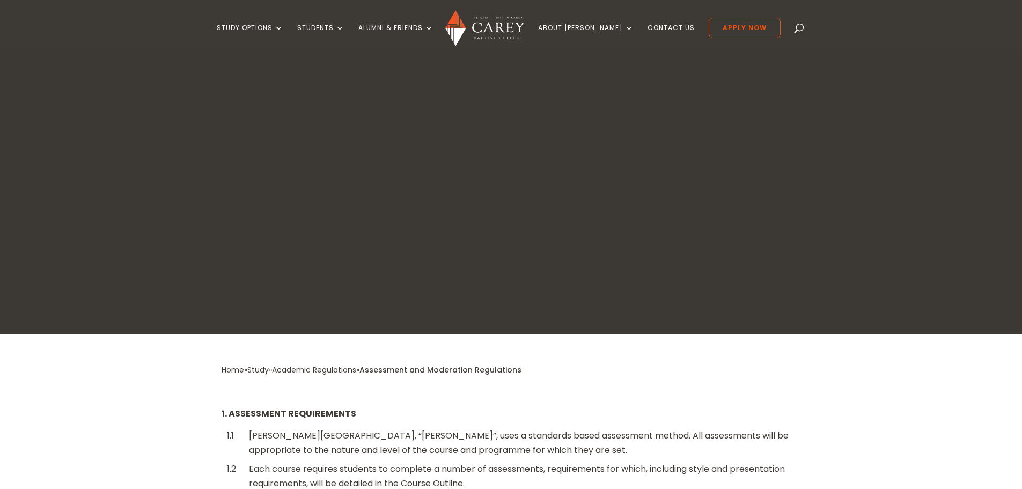 The image size is (1022, 489). I want to click on a: Home, so click(233, 369).